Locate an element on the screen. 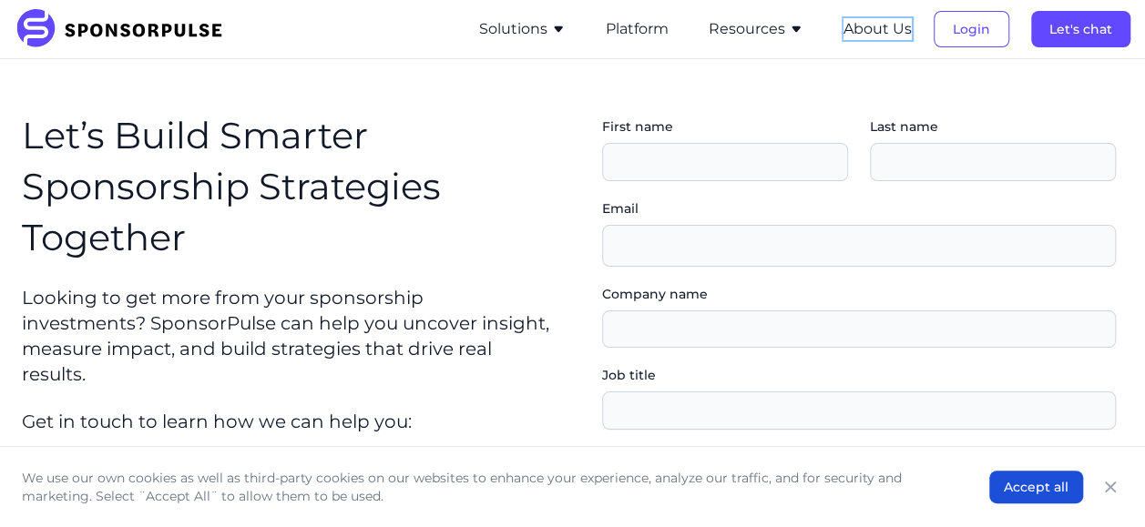 This screenshot has height=527, width=1145. button: About Us is located at coordinates (877, 29).